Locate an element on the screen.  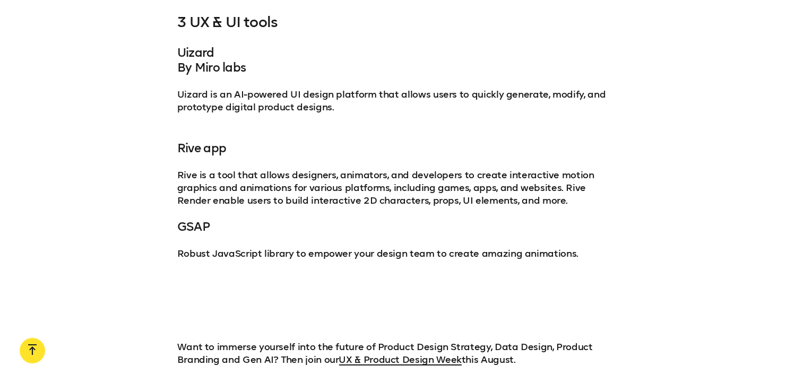
h3: 3 UX & UI tools is located at coordinates (394, 22).